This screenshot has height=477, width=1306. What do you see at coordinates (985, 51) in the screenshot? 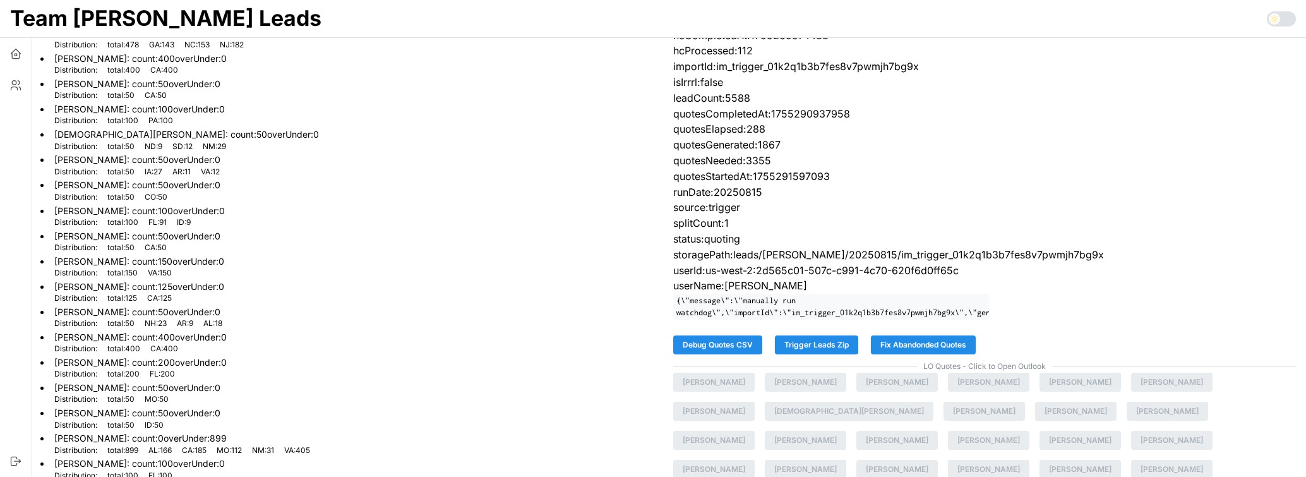
I see `p: hcProcessed:112` at bounding box center [985, 51].